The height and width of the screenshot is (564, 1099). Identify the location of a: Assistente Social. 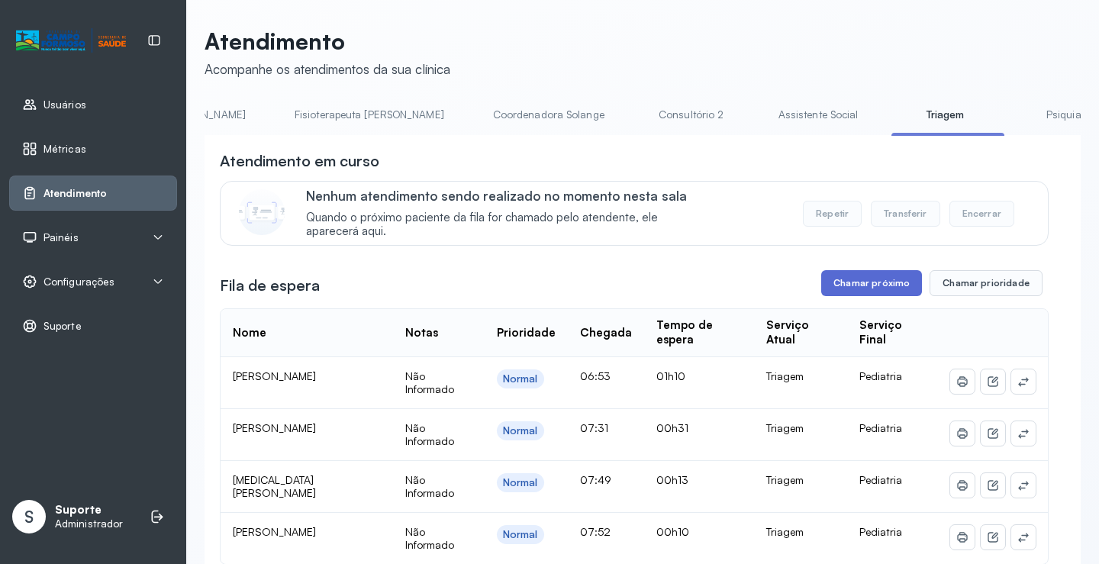
(818, 115).